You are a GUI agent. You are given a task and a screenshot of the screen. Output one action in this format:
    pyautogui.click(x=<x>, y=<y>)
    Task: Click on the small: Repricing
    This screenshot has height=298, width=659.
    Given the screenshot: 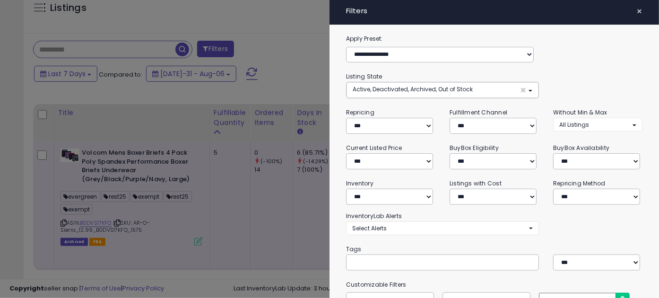 What is the action you would take?
    pyautogui.click(x=360, y=112)
    